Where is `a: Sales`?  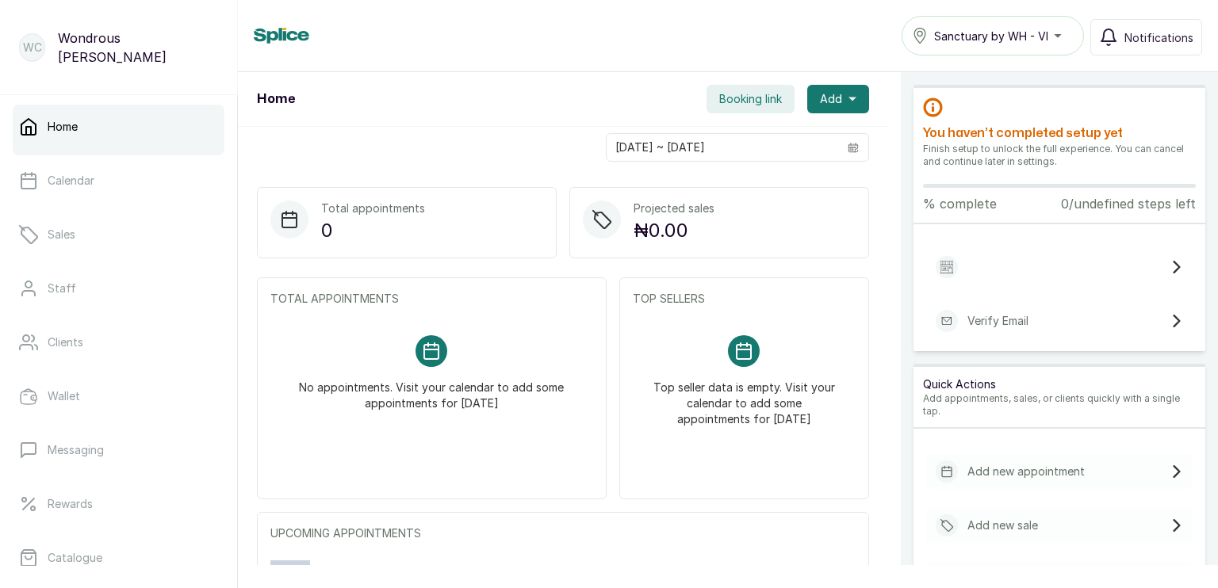
a: Sales is located at coordinates (118, 235).